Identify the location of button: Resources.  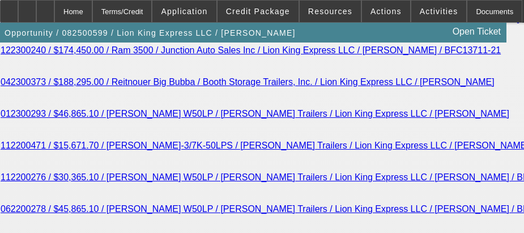
(330, 11).